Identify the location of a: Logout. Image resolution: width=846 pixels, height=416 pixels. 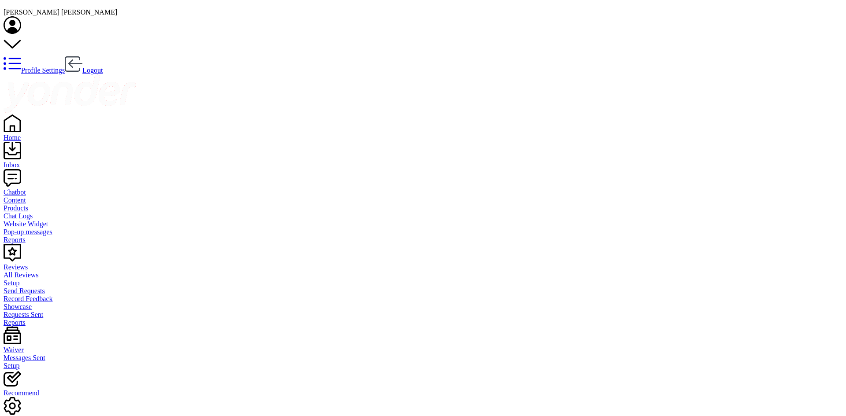
(84, 70).